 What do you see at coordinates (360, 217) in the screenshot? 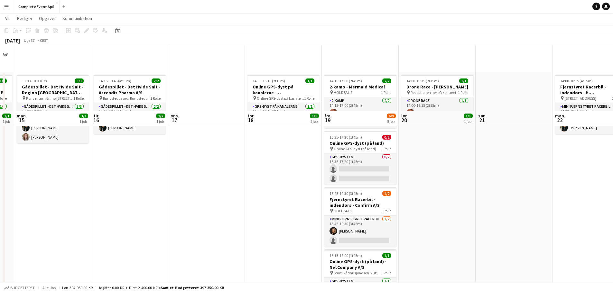
I see `div: 15:45-19:30 (3t45m)1/2Fjernstyret Racerbil - indendørs - Confirm A/S HOLDSAL 21 RolleMini Fjernst...` at bounding box center [360, 217].